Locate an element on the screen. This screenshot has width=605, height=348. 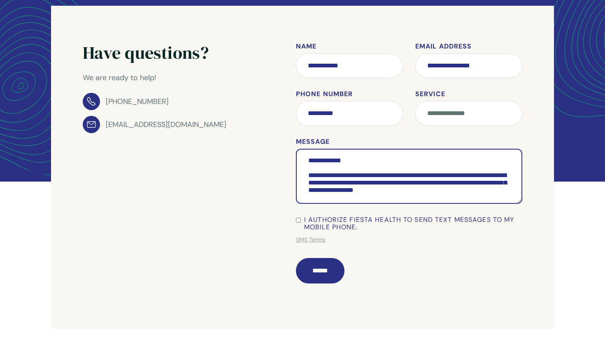
label: Phone Number is located at coordinates (349, 94).